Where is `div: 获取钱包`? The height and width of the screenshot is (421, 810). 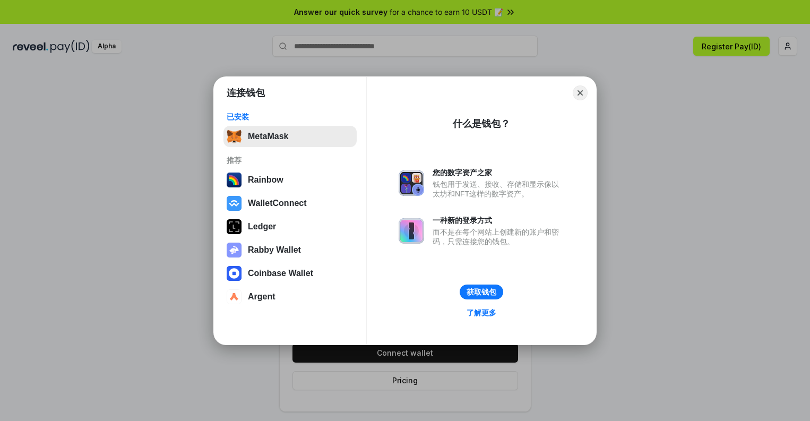 div: 获取钱包 is located at coordinates (481, 292).